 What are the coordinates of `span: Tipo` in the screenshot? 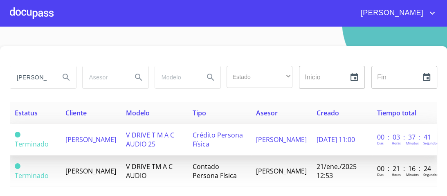 It's located at (199, 113).